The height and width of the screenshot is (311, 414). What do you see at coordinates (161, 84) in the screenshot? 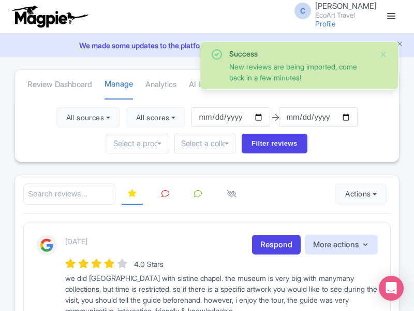
I see `a: Analytics` at bounding box center [161, 84].